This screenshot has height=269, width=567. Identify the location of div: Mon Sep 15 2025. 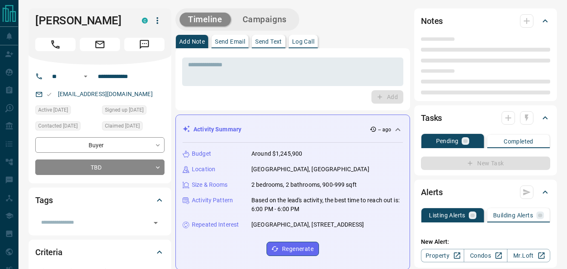
(66, 127).